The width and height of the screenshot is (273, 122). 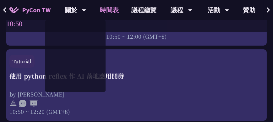 I want to click on div: 10:50 ~ 12:00 (GMT+8), so click(x=136, y=36).